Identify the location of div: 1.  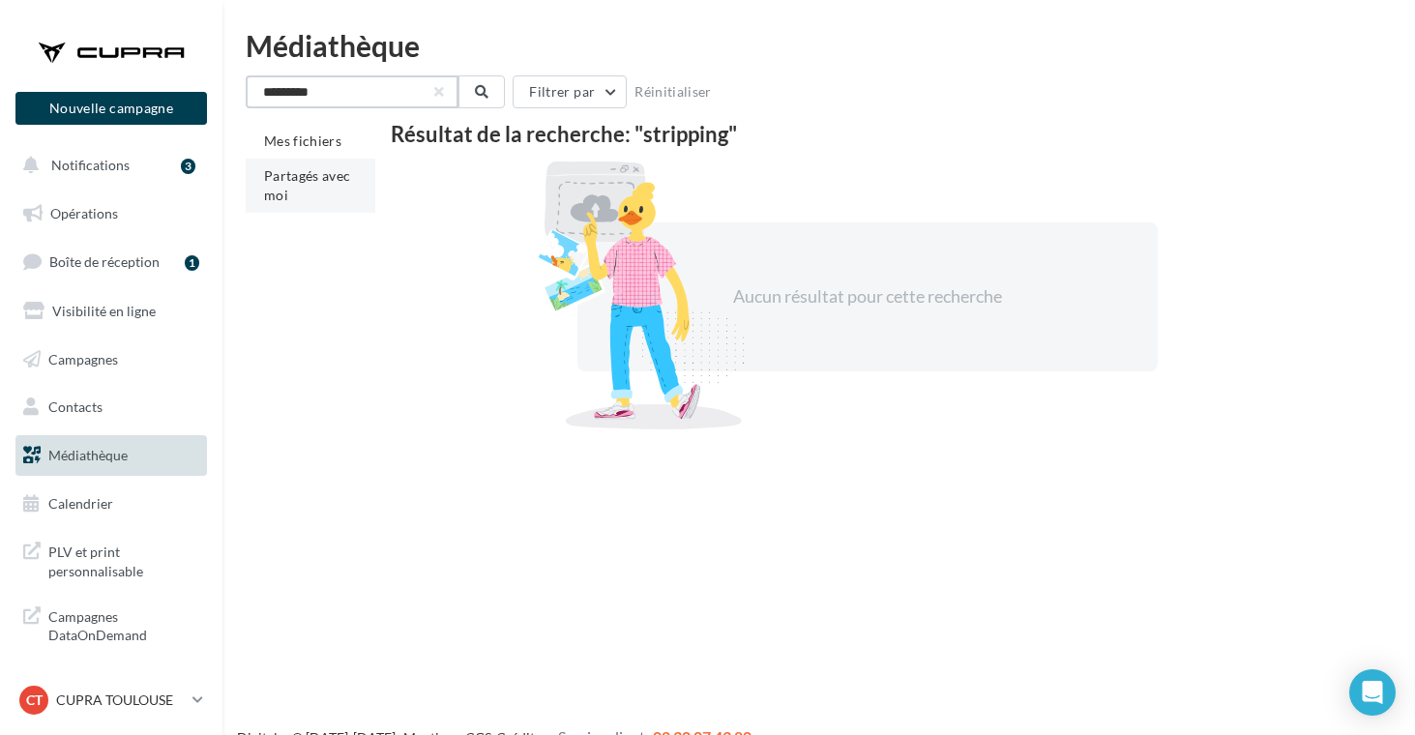
(192, 263).